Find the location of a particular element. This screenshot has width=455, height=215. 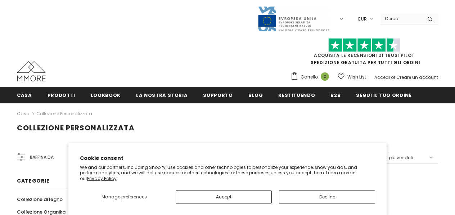

span: La nostra storia is located at coordinates (162, 95).